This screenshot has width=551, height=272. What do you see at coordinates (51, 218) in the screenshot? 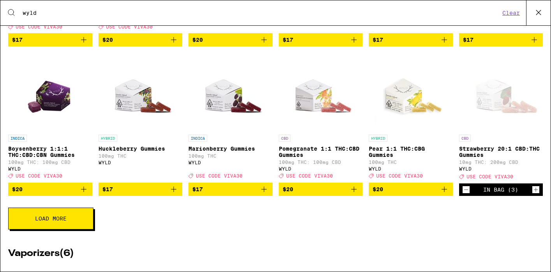
I see `button: Load More` at bounding box center [51, 218].